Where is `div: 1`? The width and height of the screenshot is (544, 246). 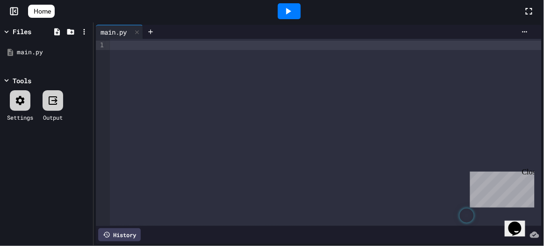 div: 1 is located at coordinates (101, 45).